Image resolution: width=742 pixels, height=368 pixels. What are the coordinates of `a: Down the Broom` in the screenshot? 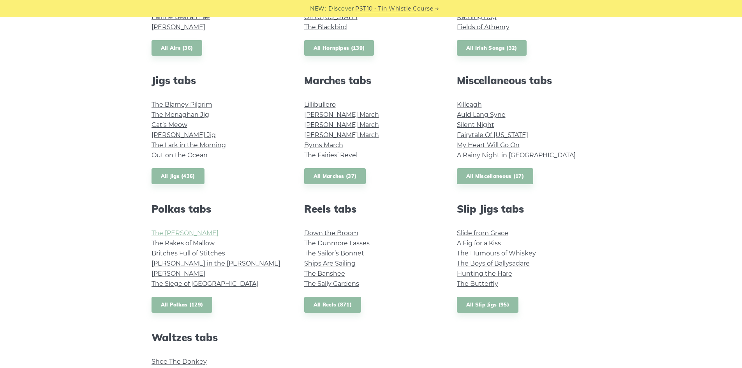 It's located at (331, 233).